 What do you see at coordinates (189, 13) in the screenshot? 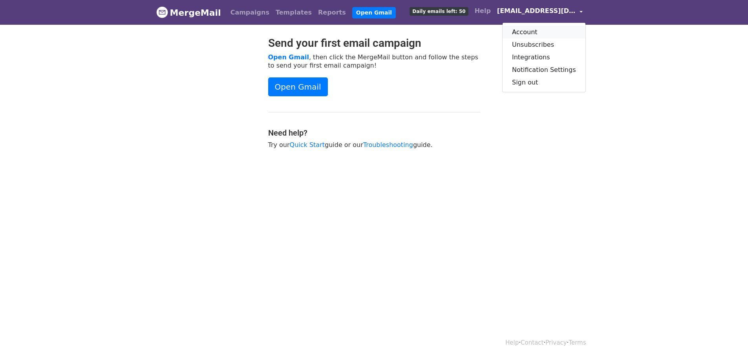
I see `a: MergeMail` at bounding box center [189, 13].